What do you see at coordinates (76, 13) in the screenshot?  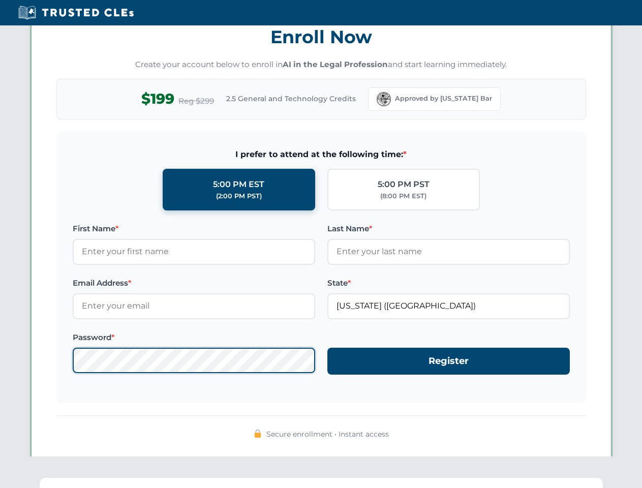 I see `img: Trusted CLEs` at bounding box center [76, 13].